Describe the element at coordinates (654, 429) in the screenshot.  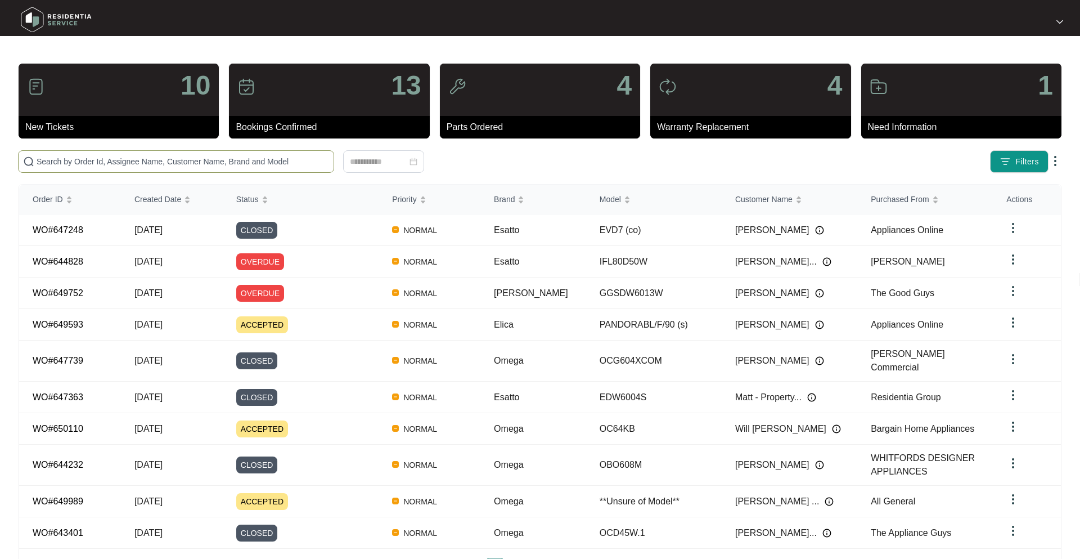
I see `td: OC64KB` at that location.